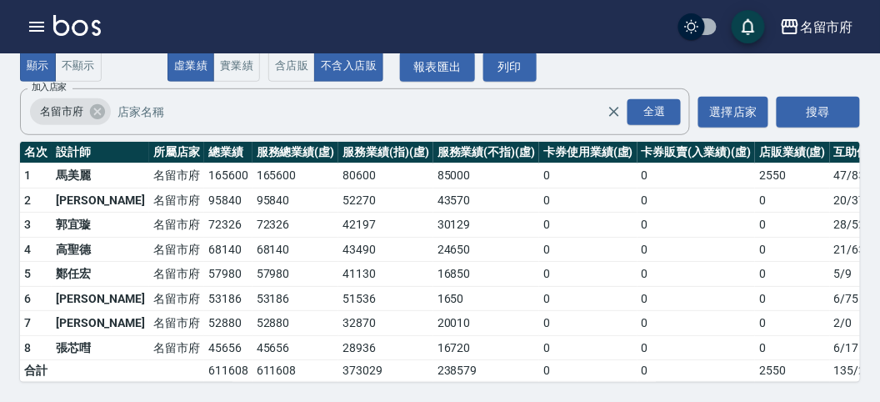 The width and height of the screenshot is (880, 402). What do you see at coordinates (100, 225) in the screenshot?
I see `td: 郭宜璇` at bounding box center [100, 225].